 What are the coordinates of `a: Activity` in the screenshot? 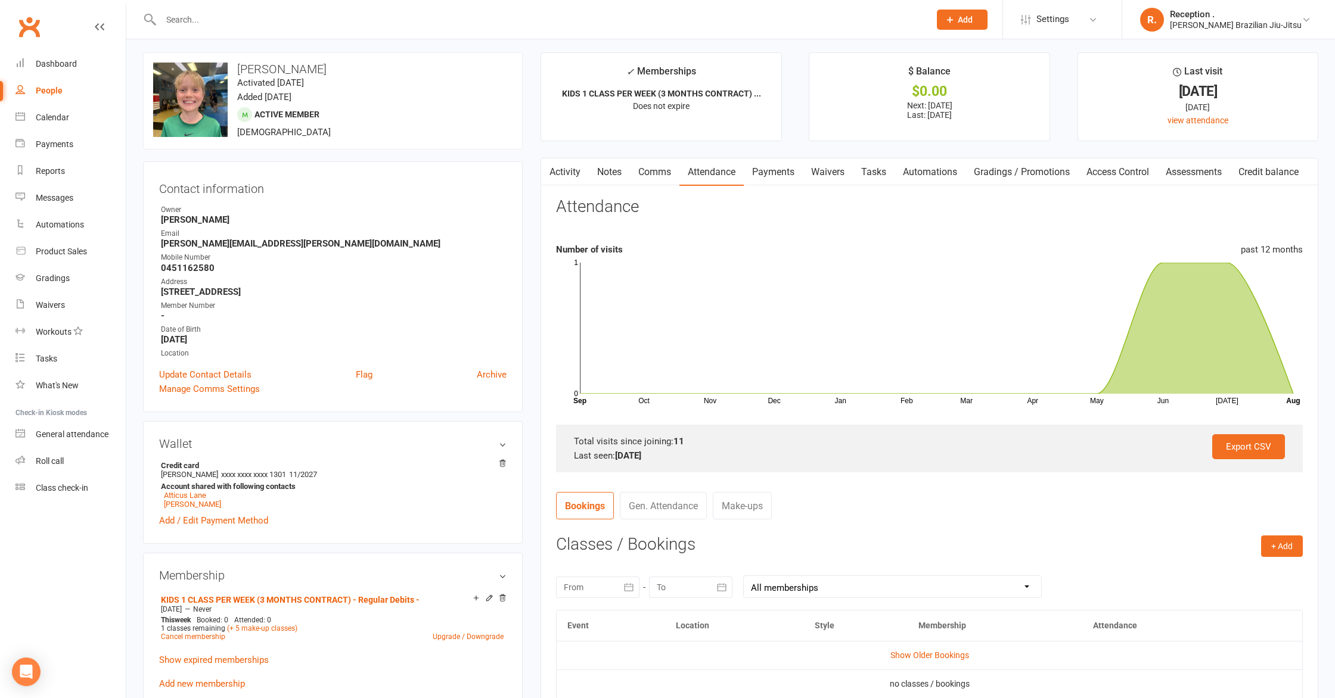 It's located at (565, 172).